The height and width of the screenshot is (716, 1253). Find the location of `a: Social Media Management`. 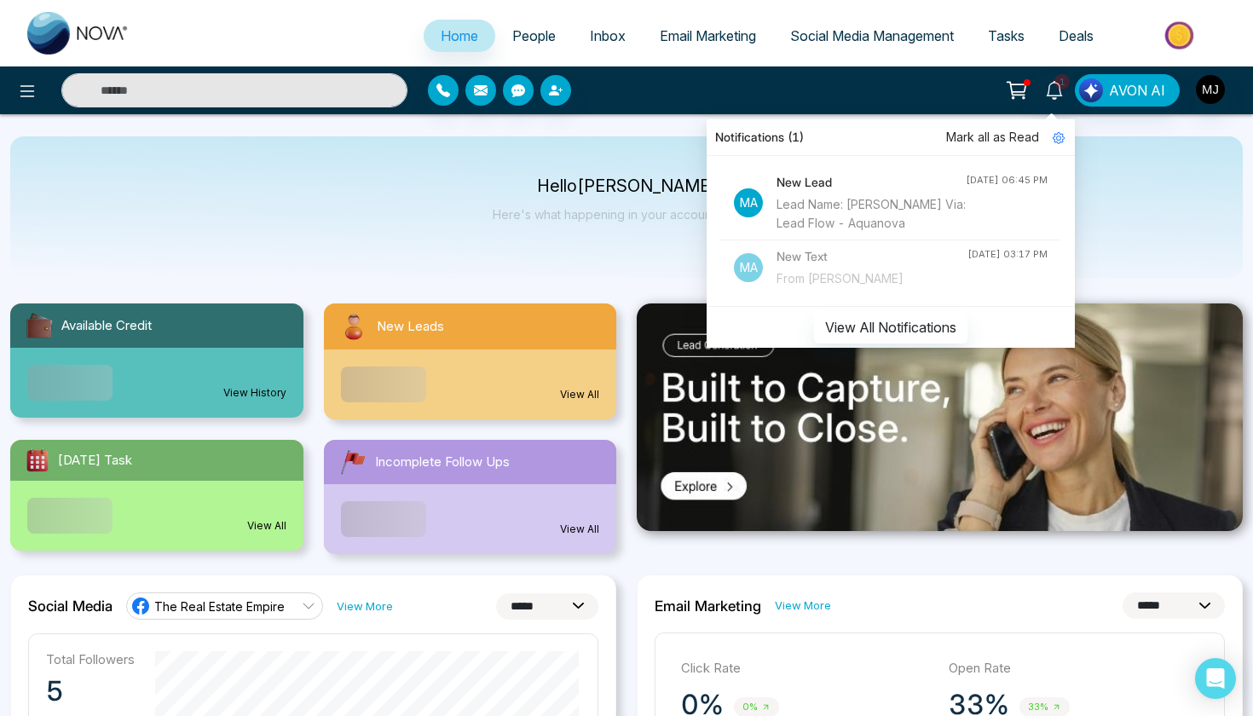

a: Social Media Management is located at coordinates (872, 36).